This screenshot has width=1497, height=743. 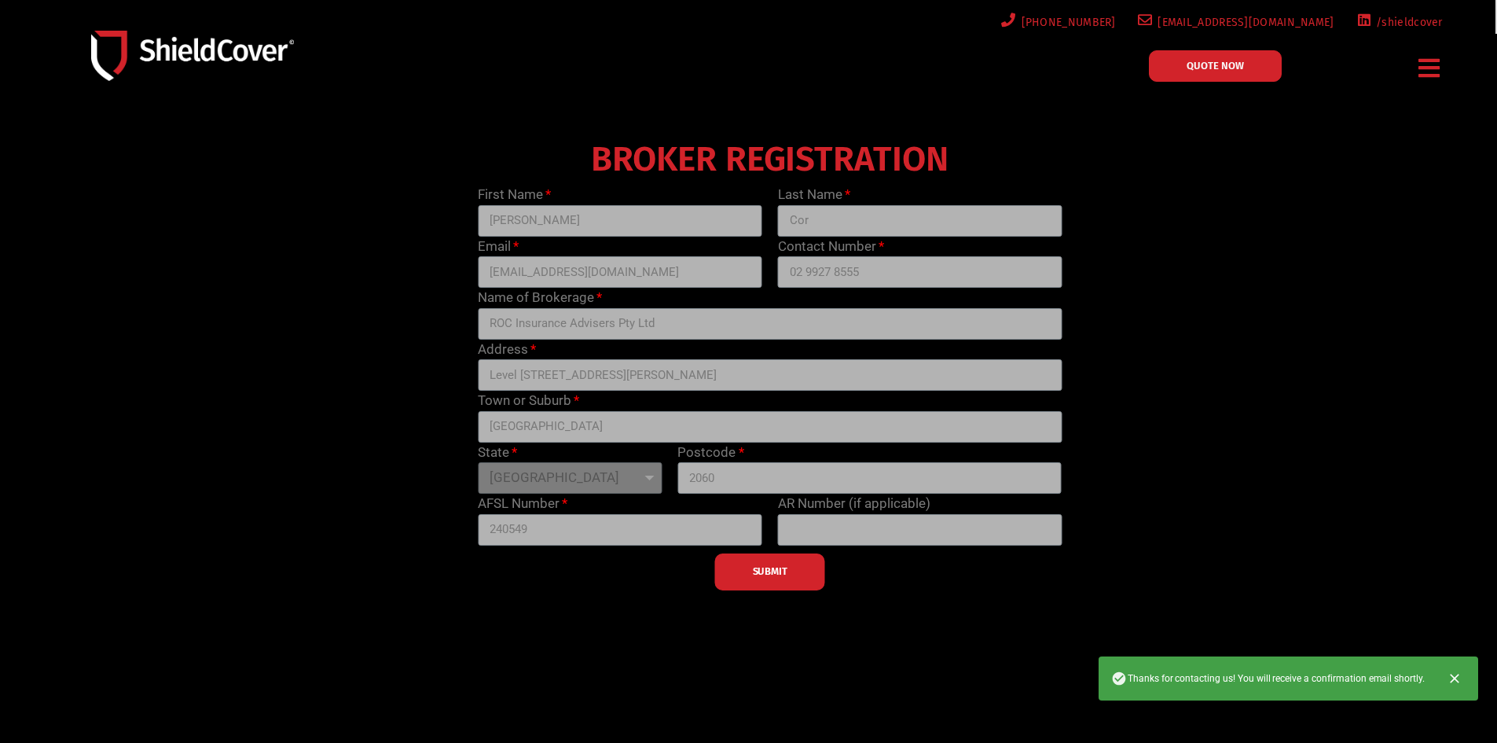 What do you see at coordinates (1215, 66) in the screenshot?
I see `a: QUOTE NOW` at bounding box center [1215, 66].